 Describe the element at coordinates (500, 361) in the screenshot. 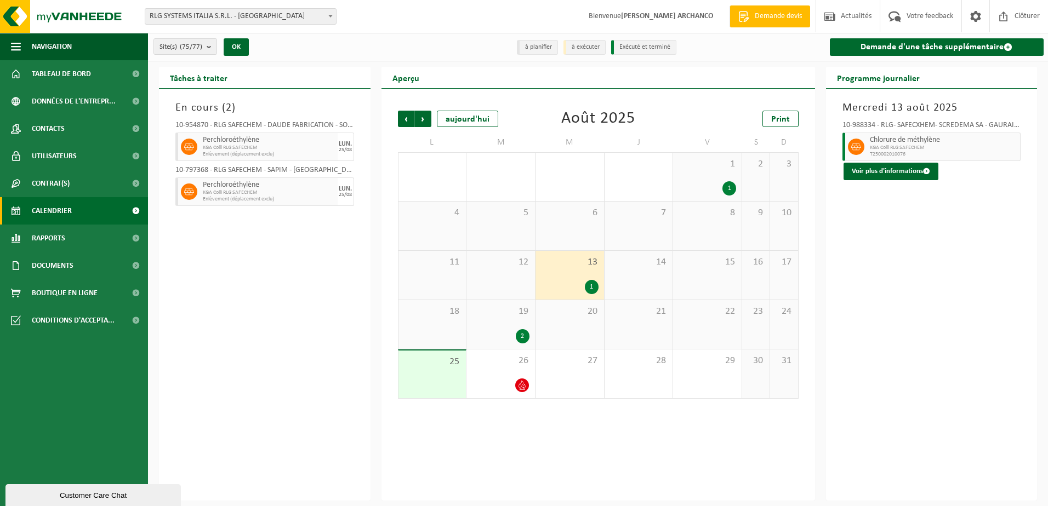

I see `span: 26` at that location.